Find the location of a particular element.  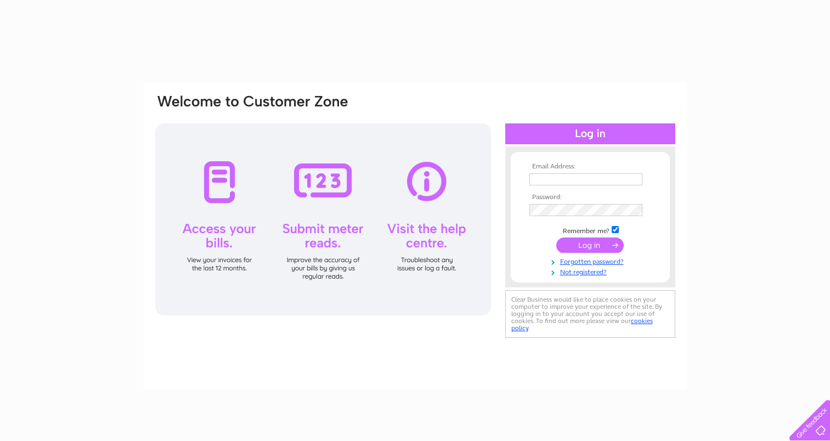

td: Remember me? is located at coordinates (590, 230).